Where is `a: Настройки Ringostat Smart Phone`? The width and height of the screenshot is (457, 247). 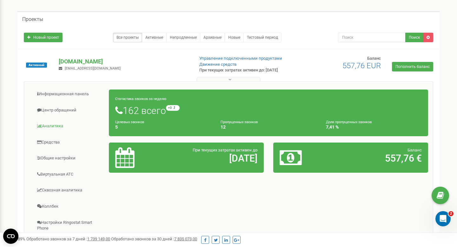 a: Настройки Ringostat Smart Phone is located at coordinates (69, 225).